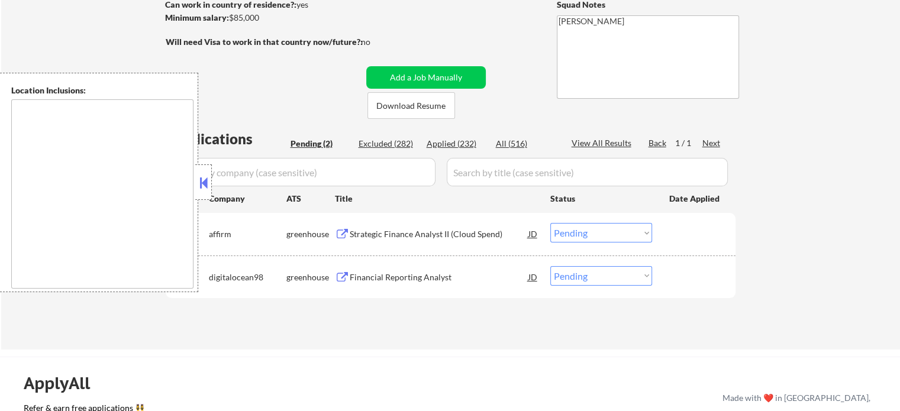 Image resolution: width=900 pixels, height=411 pixels. Describe the element at coordinates (302, 172) in the screenshot. I see `input: Search by company (case sensitive)` at that location.